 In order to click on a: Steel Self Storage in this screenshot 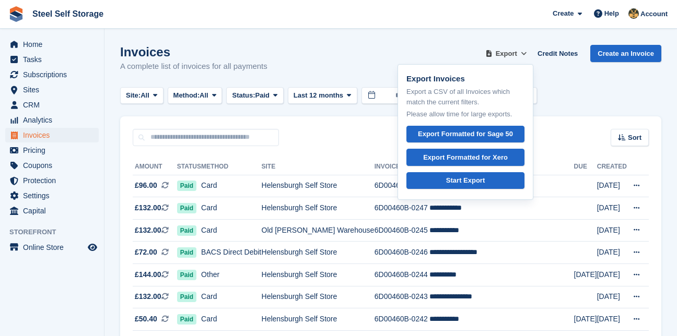, I will do `click(68, 14)`.